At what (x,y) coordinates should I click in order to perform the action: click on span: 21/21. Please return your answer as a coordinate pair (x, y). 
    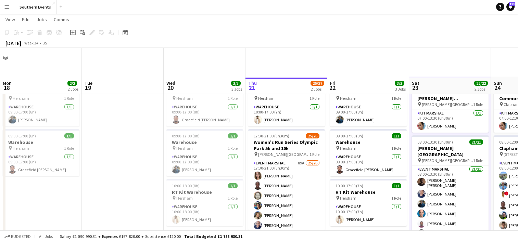
    Looking at the image, I should click on (476, 142).